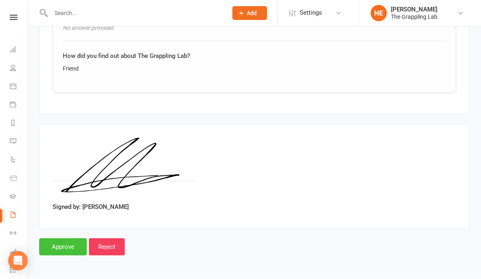  I want to click on a: People, so click(19, 69).